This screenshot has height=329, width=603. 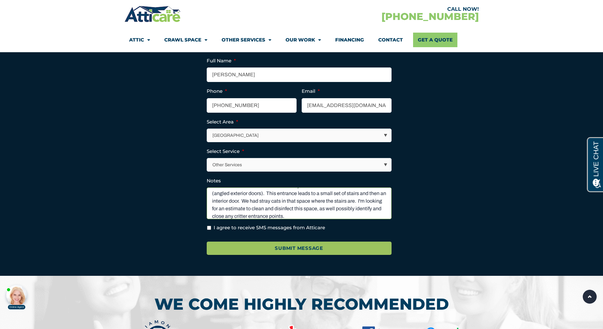 What do you see at coordinates (311, 91) in the screenshot?
I see `label: Email` at bounding box center [311, 91].